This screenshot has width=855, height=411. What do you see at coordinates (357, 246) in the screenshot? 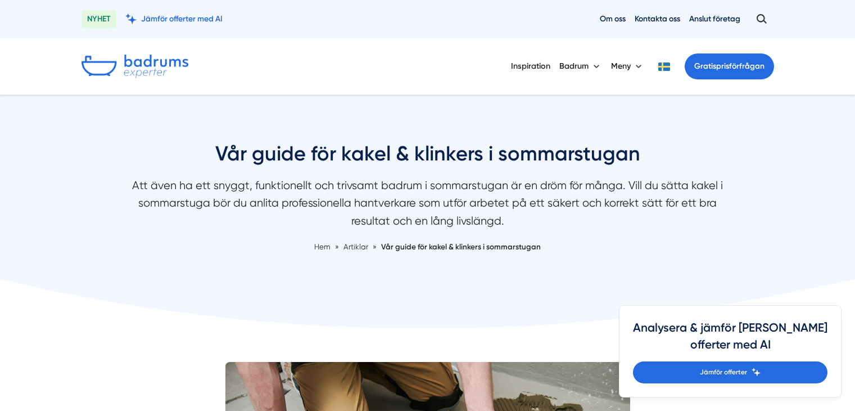
I see `a: Artiklar` at bounding box center [357, 246].